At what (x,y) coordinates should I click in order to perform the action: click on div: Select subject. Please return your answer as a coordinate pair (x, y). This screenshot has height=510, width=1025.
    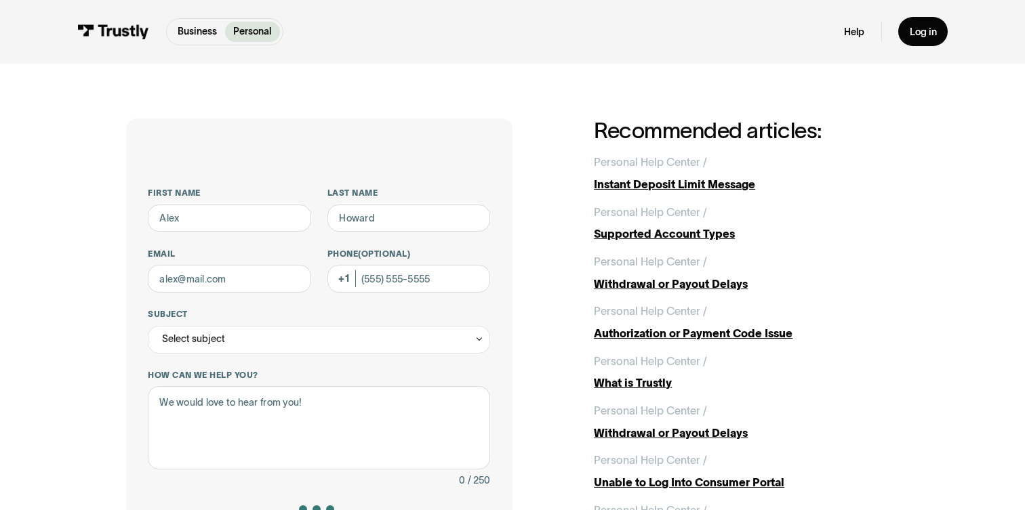
    Looking at the image, I should click on (193, 339).